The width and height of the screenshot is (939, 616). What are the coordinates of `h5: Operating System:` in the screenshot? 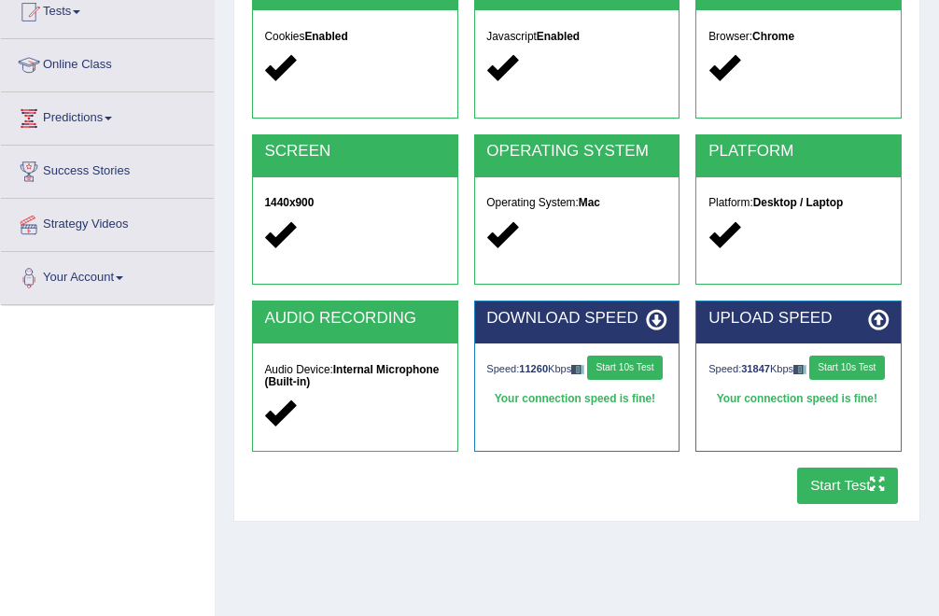 It's located at (576, 203).